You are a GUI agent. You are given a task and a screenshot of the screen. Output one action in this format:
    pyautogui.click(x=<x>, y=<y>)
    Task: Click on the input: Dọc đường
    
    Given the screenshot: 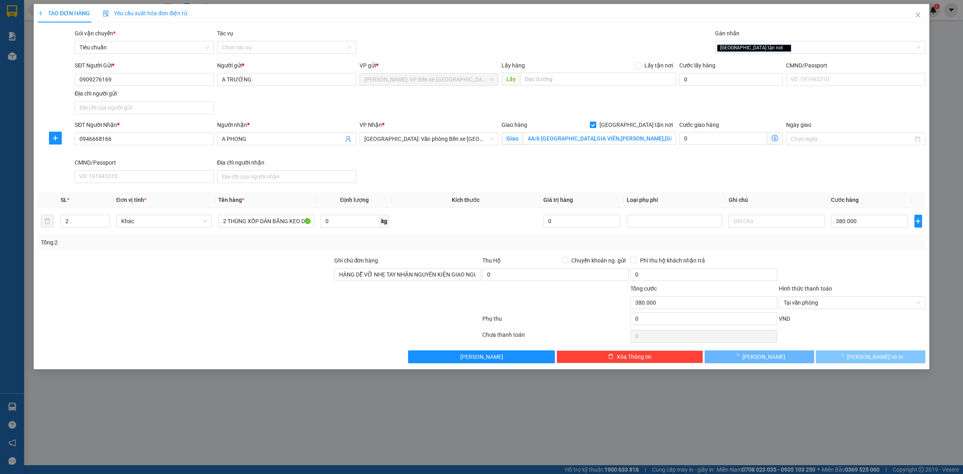 What is the action you would take?
    pyautogui.click(x=598, y=79)
    